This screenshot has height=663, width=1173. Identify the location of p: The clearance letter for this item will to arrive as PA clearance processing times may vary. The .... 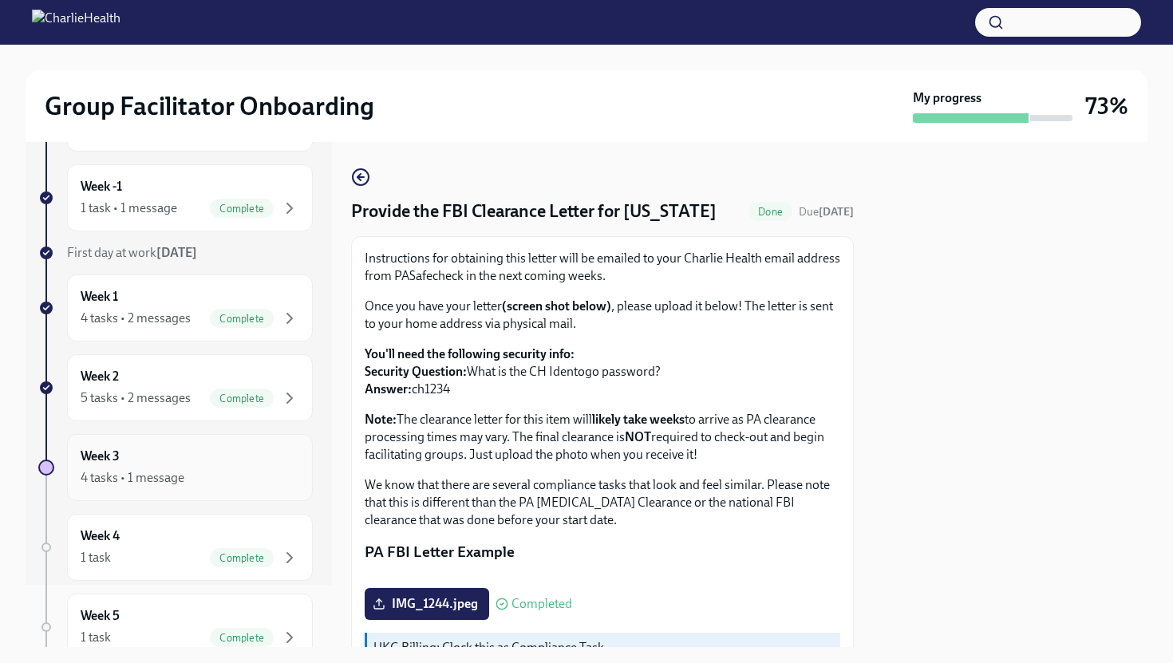
(602, 437).